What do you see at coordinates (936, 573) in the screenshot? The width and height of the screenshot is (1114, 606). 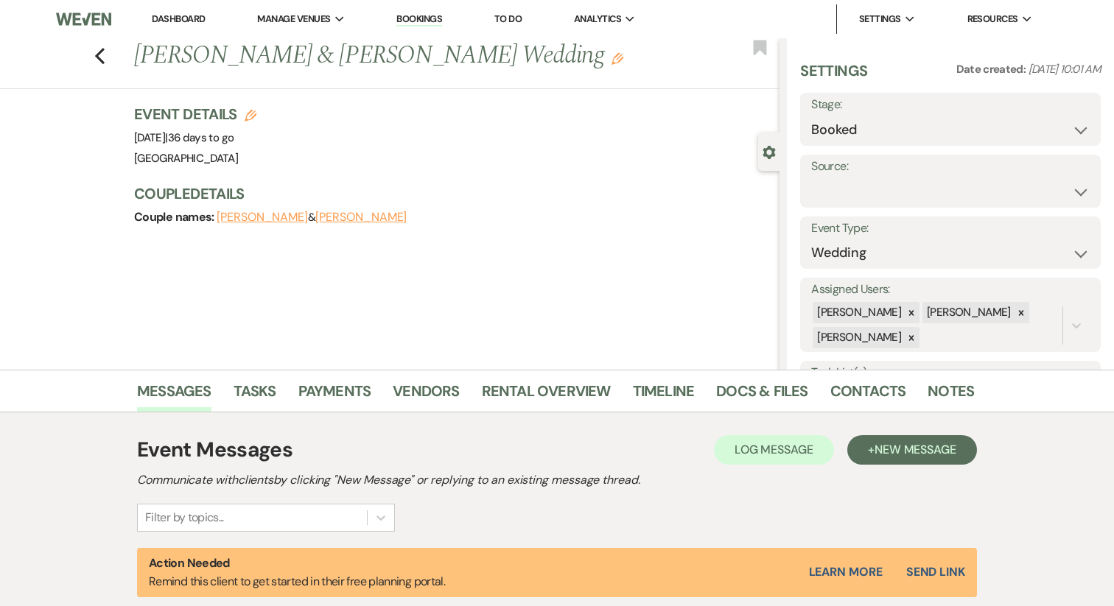 I see `button: Send Link` at bounding box center [936, 573].